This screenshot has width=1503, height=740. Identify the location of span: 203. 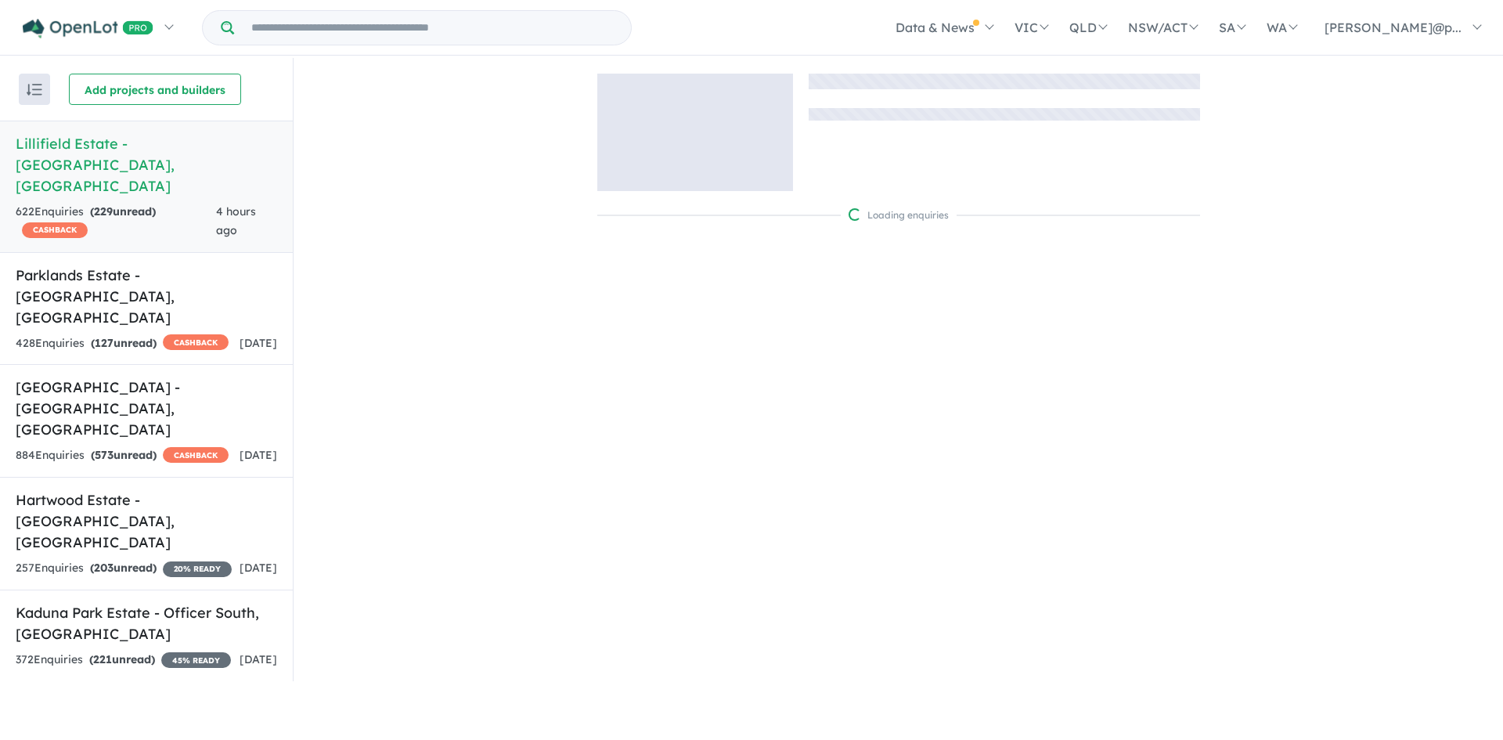
(103, 567).